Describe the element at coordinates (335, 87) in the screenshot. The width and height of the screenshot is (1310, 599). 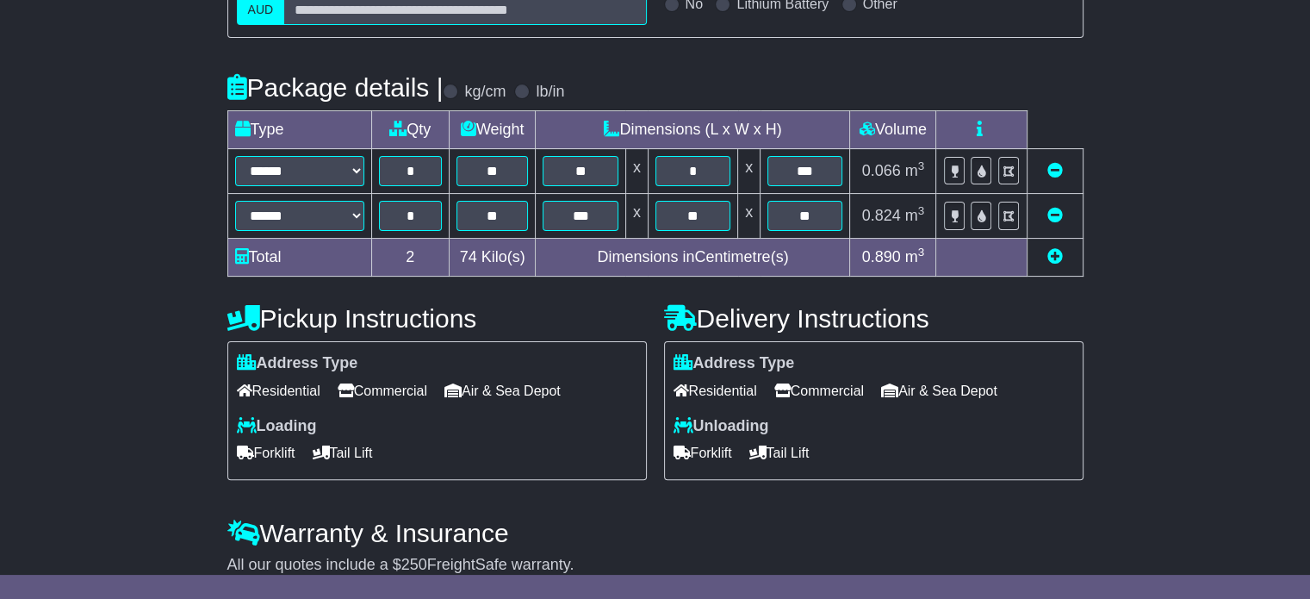
I see `h4: Package details |` at that location.